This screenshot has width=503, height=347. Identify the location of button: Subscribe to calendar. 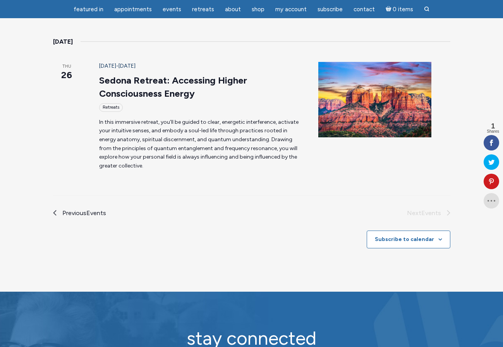
(404, 239).